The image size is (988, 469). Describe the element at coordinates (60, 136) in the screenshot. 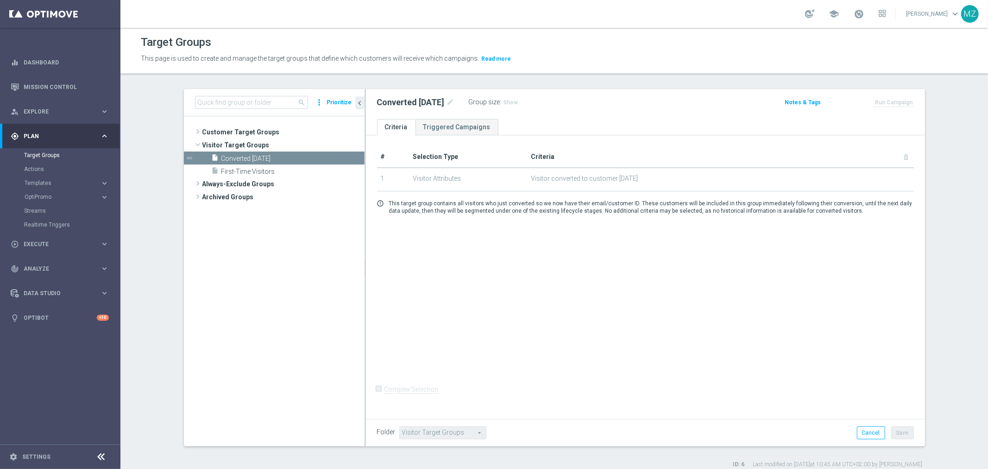

I see `div: gps_fixed Plan keyboard_arrow_right` at that location.